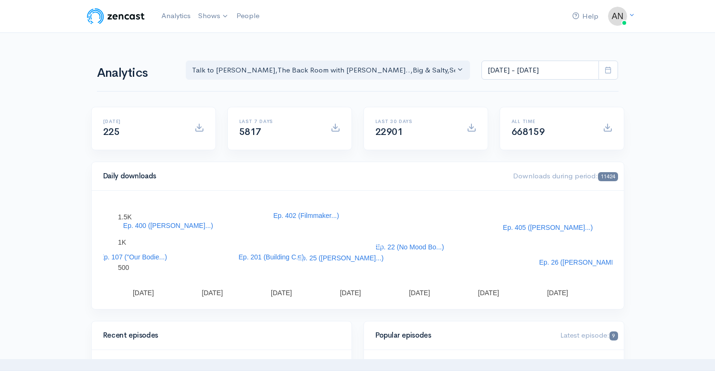  I want to click on text: Ep. 22 (No Mood Bo...), so click(409, 247).